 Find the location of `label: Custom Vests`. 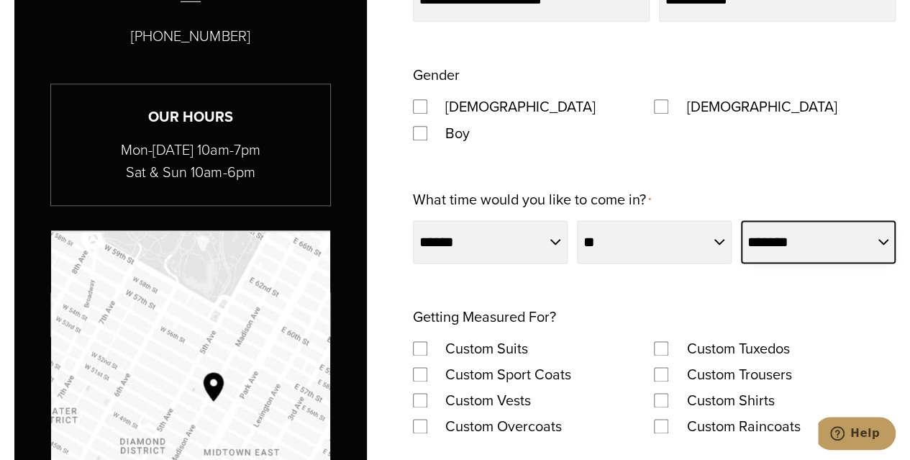

label: Custom Vests is located at coordinates (488, 400).